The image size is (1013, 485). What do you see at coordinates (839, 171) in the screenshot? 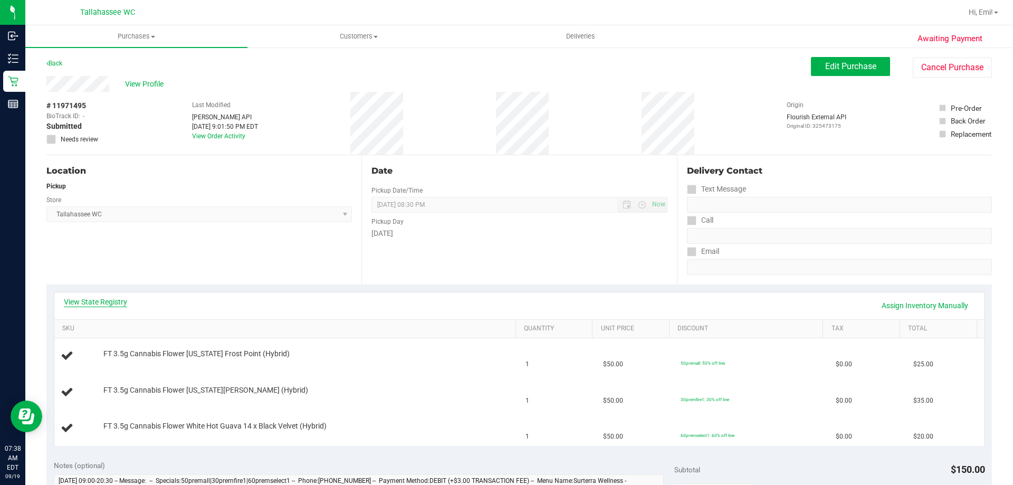
I see `div: Delivery Contact` at bounding box center [839, 171].